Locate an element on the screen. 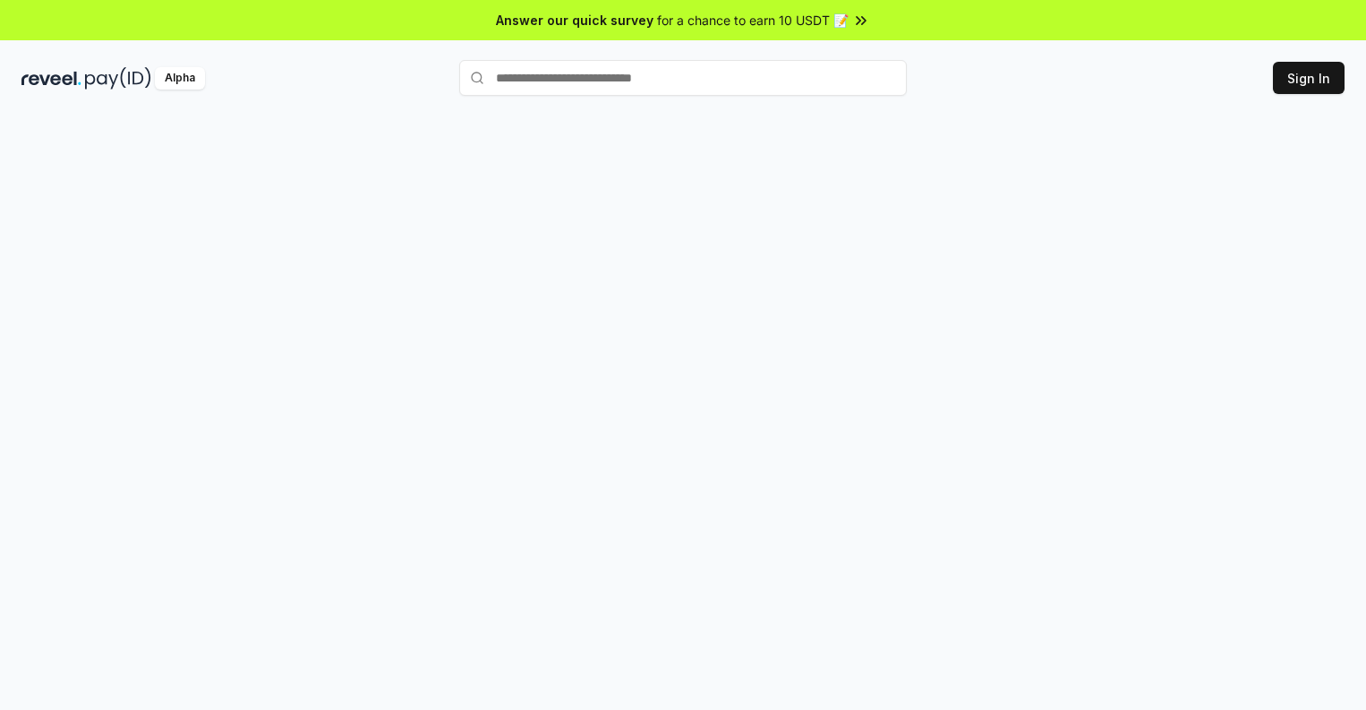 This screenshot has height=710, width=1366. span: for a chance to earn 10 USDT 📝 is located at coordinates (753, 20).